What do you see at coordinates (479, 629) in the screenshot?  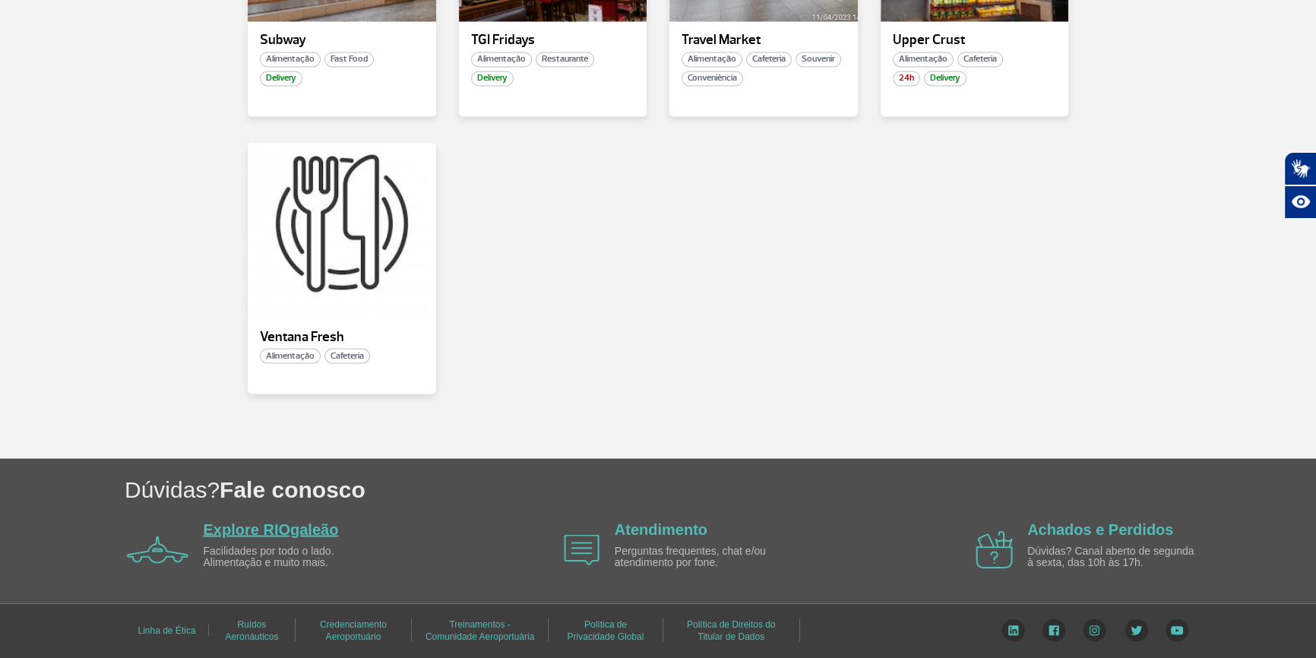 I see `a: Treinamentos - Comunidade Aeroportuária` at bounding box center [479, 629].